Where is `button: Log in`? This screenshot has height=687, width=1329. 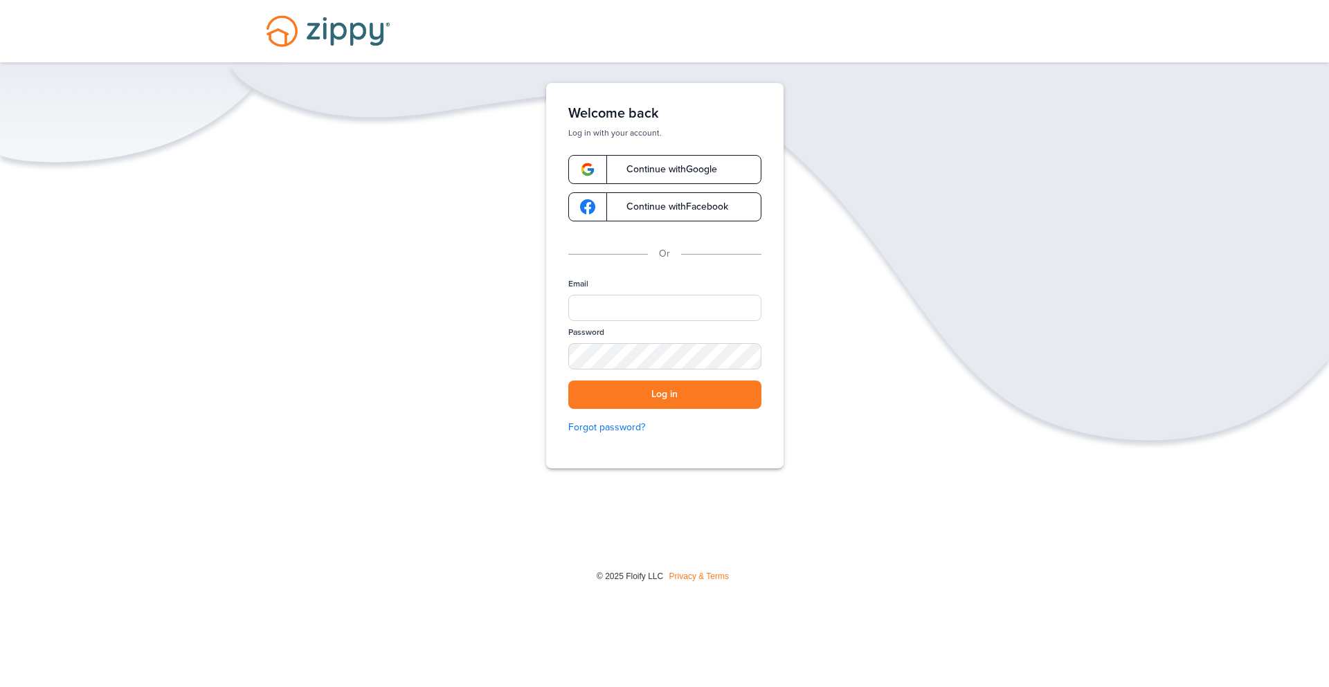 button: Log in is located at coordinates (665, 395).